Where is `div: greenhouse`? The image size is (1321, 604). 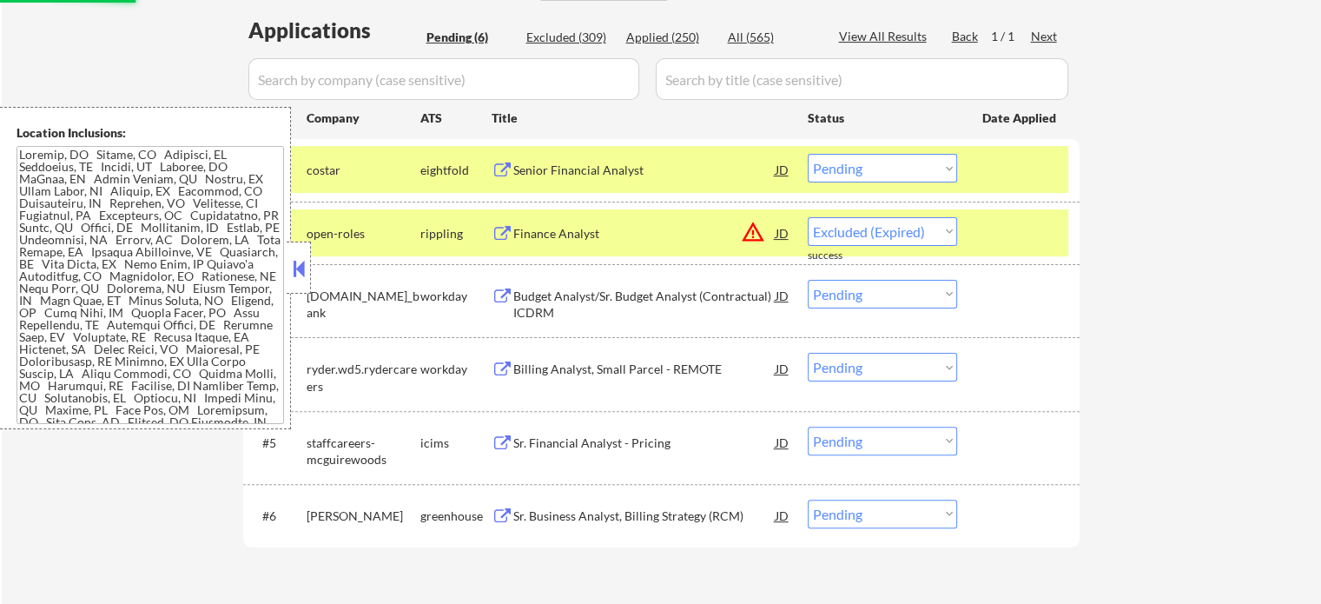 div: greenhouse is located at coordinates (456, 516).